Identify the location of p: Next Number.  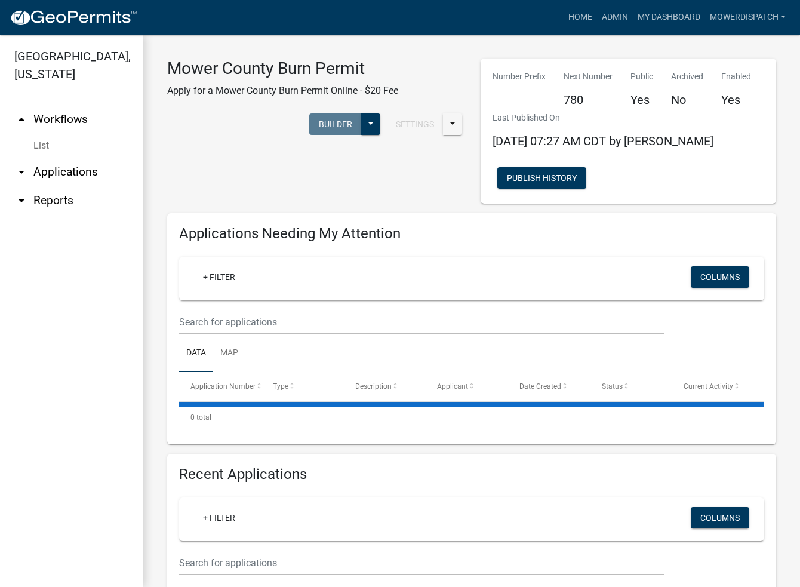
(588, 76).